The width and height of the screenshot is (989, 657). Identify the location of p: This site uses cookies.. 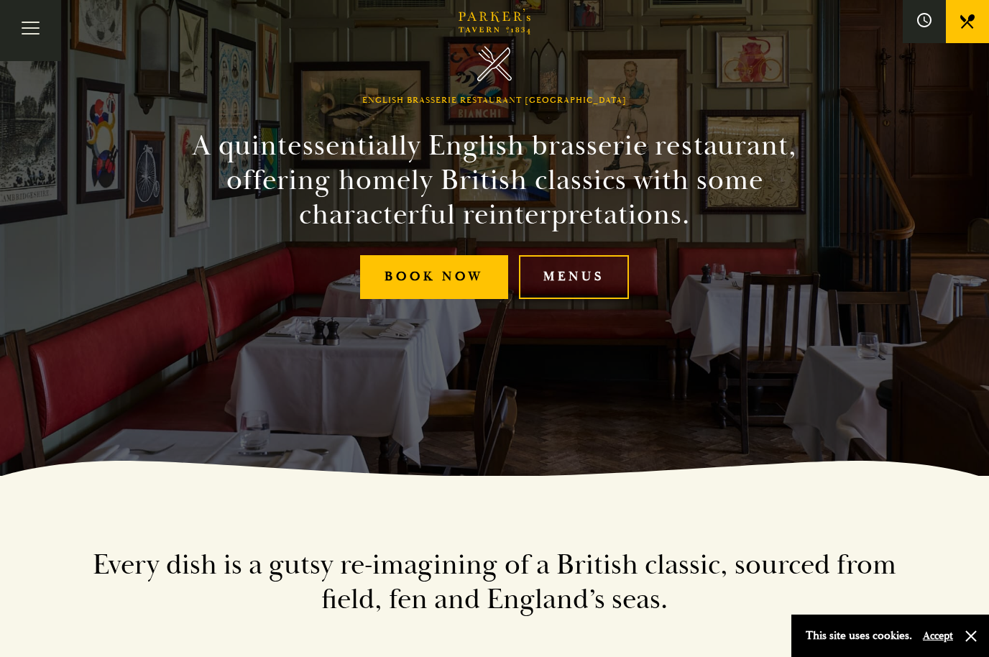
(859, 635).